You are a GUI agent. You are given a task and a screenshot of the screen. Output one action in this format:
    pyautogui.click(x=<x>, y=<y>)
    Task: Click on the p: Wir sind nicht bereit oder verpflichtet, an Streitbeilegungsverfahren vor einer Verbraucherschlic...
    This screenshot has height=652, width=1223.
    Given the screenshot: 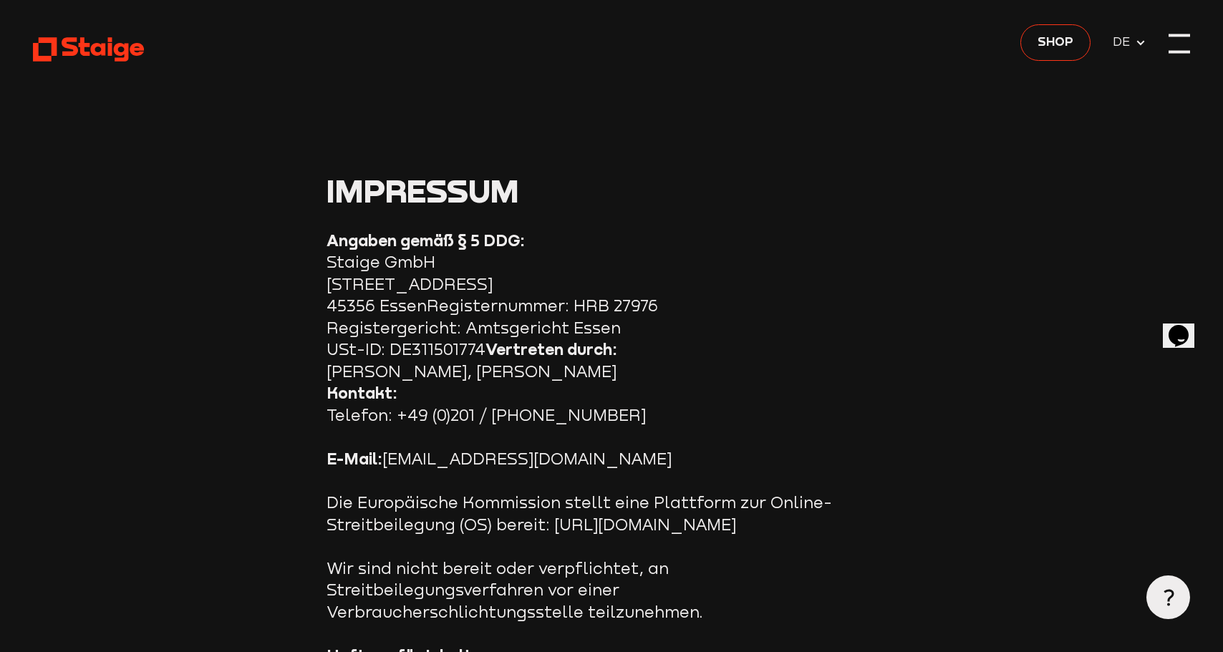 What is the action you would take?
    pyautogui.click(x=595, y=591)
    